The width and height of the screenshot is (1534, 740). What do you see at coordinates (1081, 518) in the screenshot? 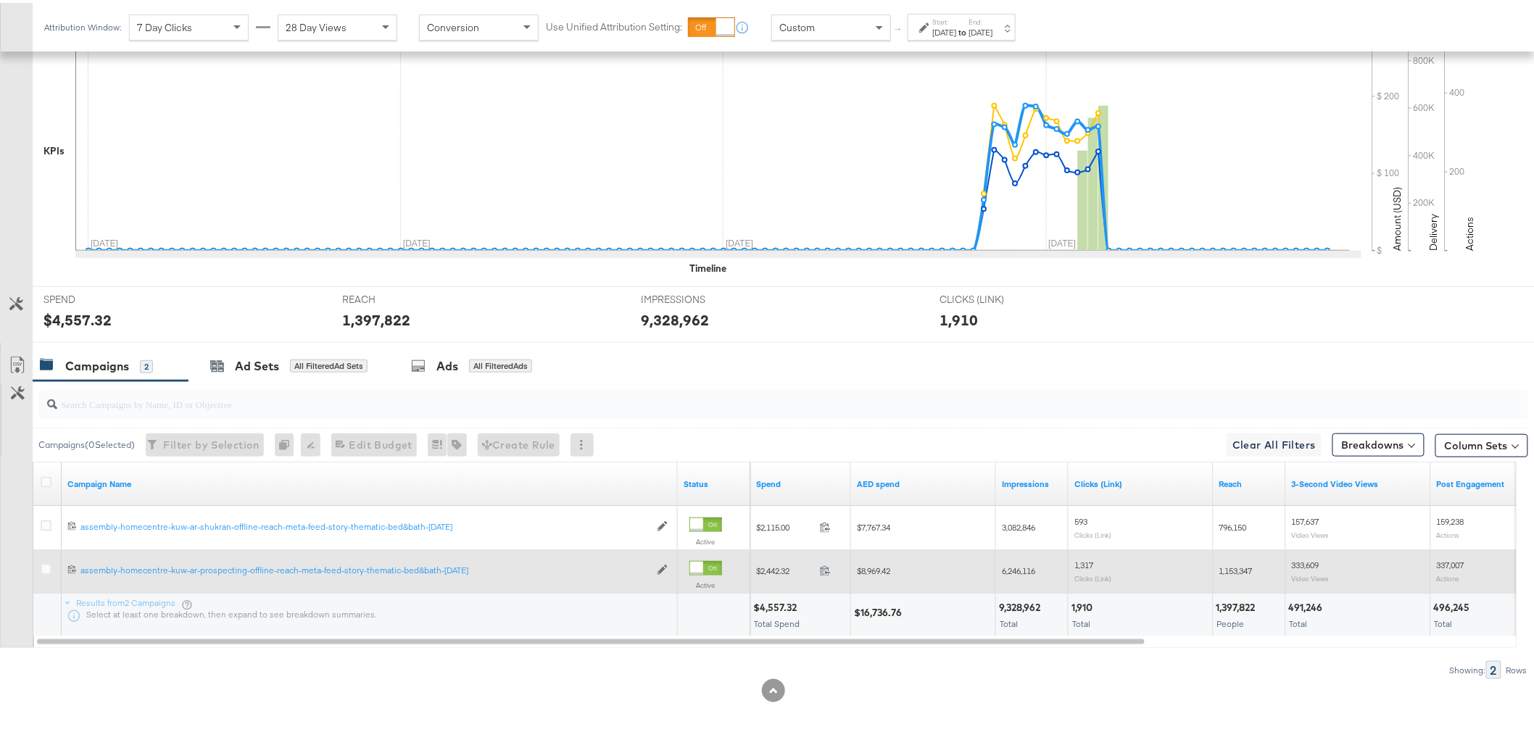
I see `span: 593` at bounding box center [1081, 518].